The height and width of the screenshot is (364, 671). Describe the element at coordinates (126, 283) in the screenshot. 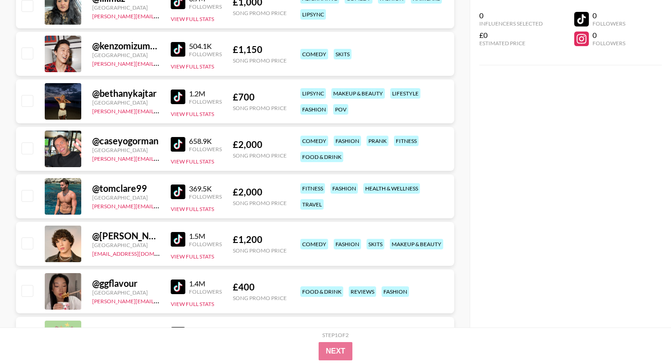

I see `div: @ ggflavour` at that location.